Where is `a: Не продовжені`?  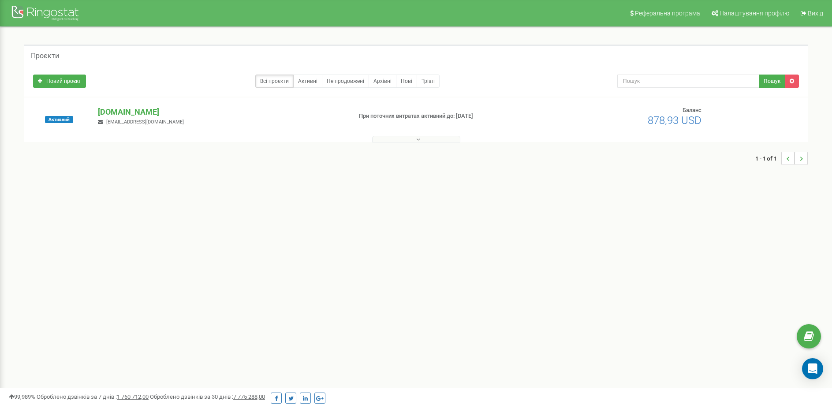 a: Не продовжені is located at coordinates (345, 81).